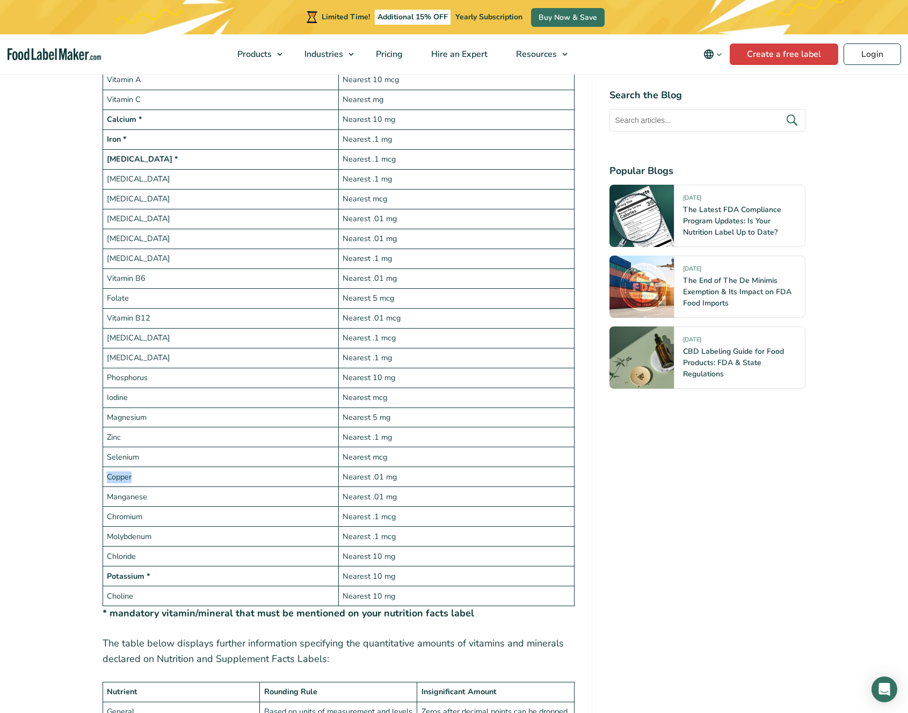  Describe the element at coordinates (872, 54) in the screenshot. I see `a: Login` at that location.